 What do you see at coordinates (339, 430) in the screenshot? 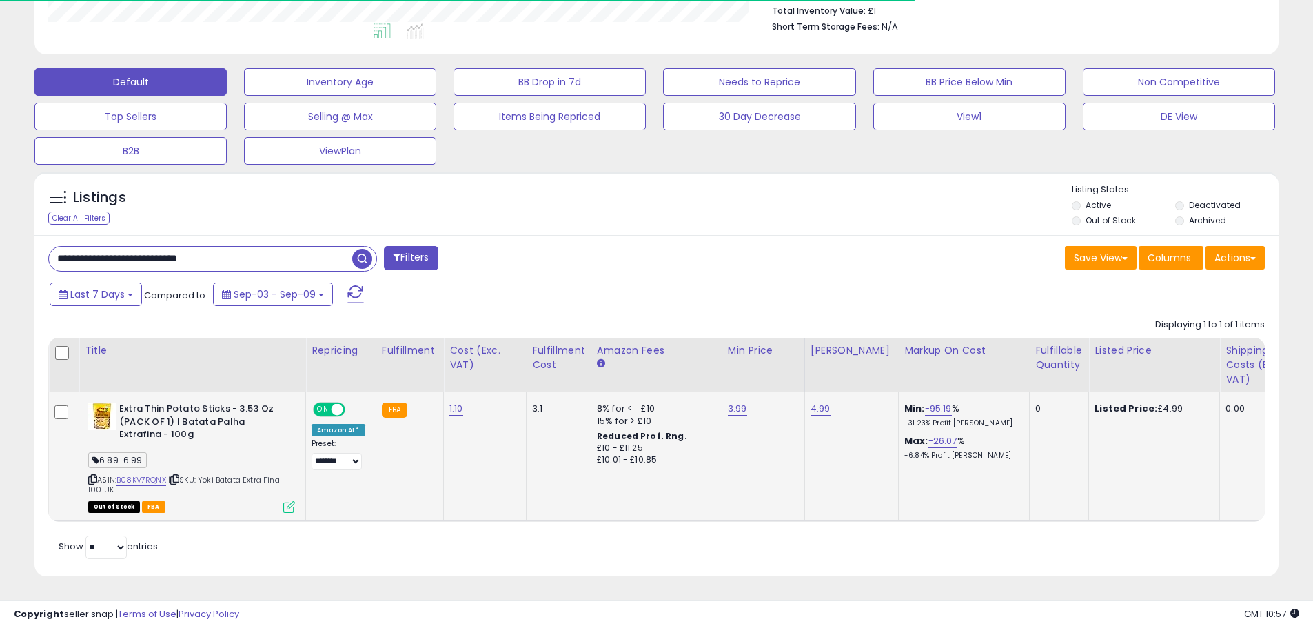
I see `div: Amazon AI *` at bounding box center [339, 430].